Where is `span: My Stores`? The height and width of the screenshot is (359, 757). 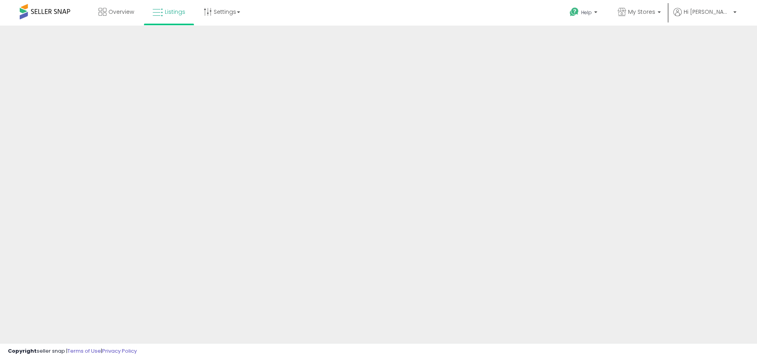 span: My Stores is located at coordinates (641, 12).